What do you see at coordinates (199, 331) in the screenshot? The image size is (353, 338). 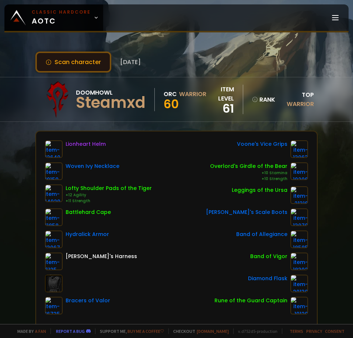 I see `span: Checkout` at bounding box center [199, 331].